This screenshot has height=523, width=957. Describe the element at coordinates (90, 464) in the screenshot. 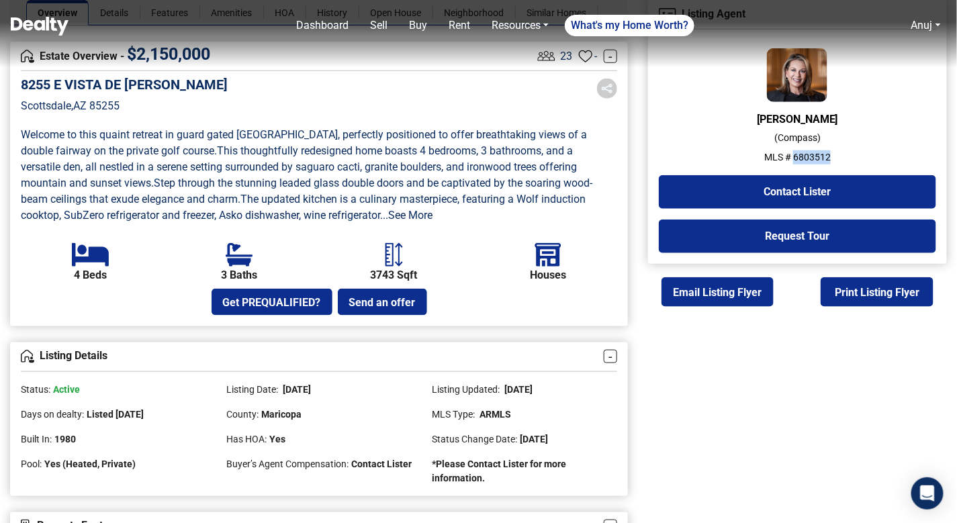

I see `span: Yes (Heated, Private)` at that location.